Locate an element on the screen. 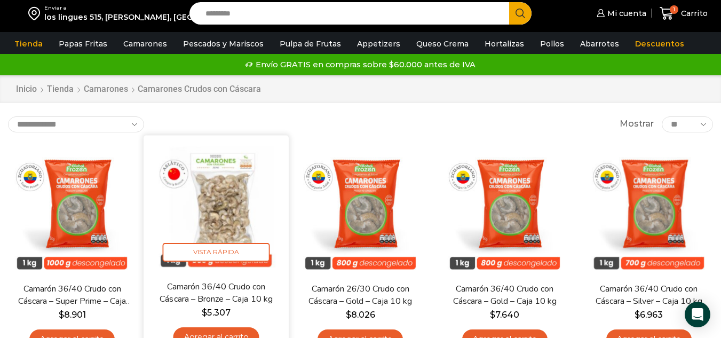 The image size is (721, 338). a: Camarón 36/40 Crudo con Cáscara – Super Prime – Caja 10 kg is located at coordinates (72, 295).